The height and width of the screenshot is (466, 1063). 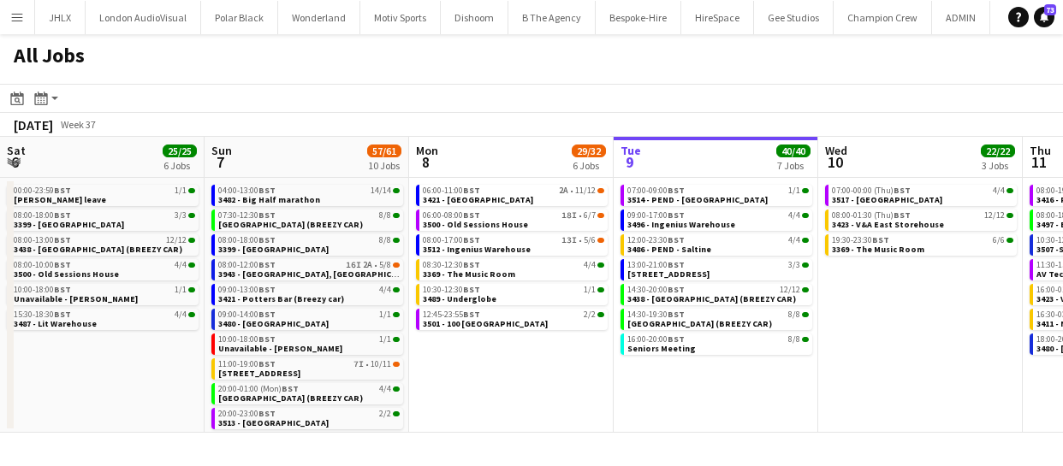 I want to click on span: 04:00-13:00, so click(x=246, y=191).